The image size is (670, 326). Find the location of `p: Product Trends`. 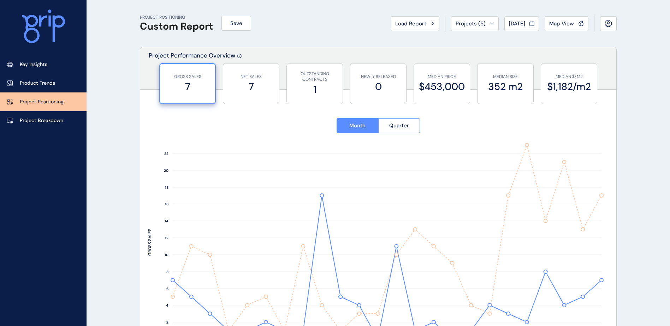

p: Product Trends is located at coordinates (37, 83).